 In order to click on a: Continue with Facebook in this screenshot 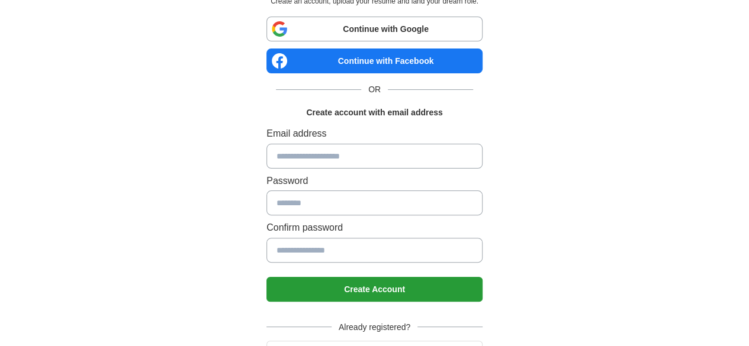, I will do `click(374, 61)`.